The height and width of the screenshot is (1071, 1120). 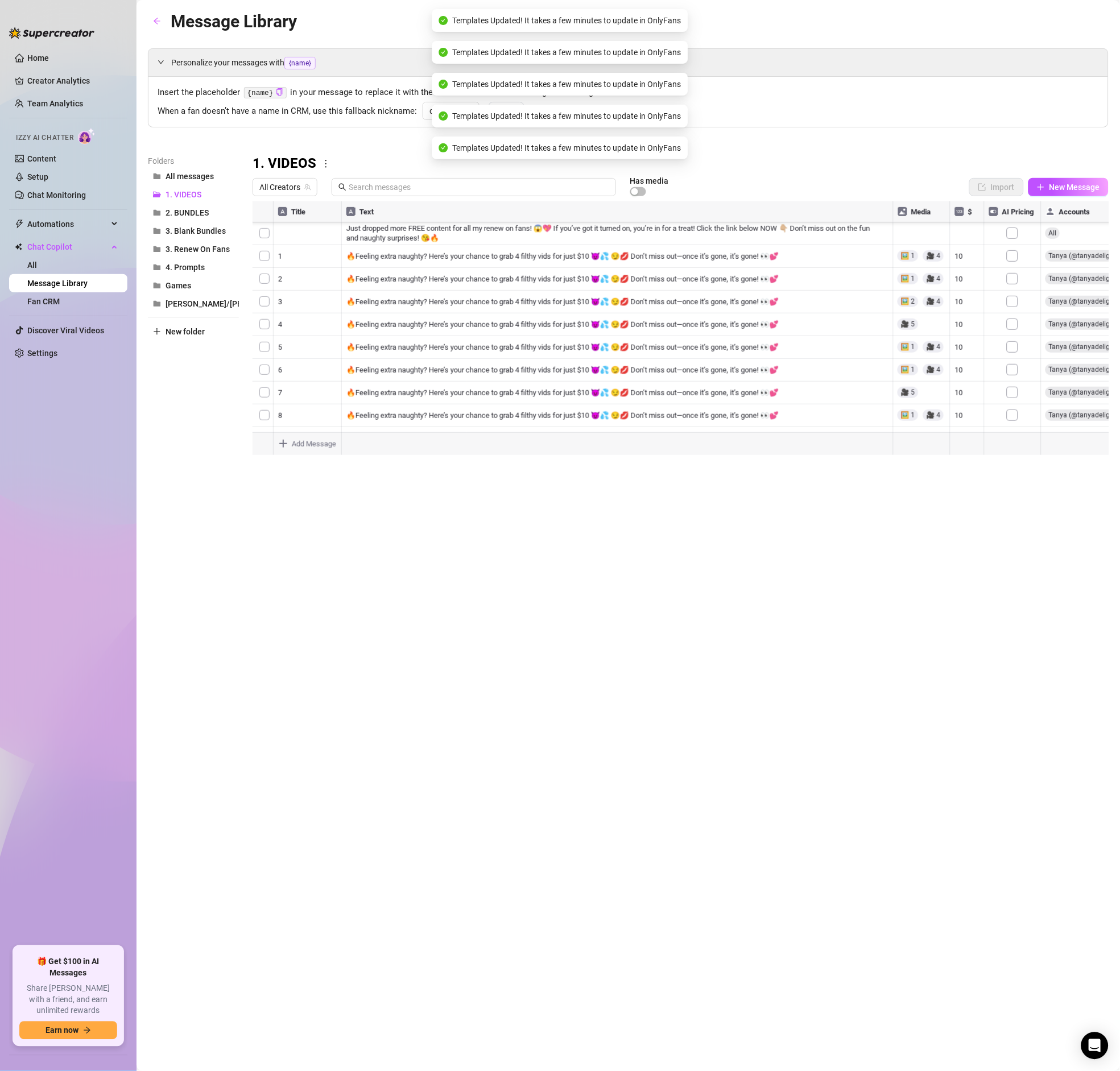 I want to click on a: Content, so click(x=41, y=159).